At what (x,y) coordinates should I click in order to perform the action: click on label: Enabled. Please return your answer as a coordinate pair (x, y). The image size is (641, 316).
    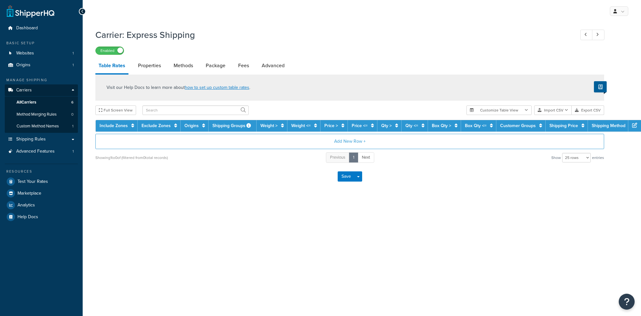
    Looking at the image, I should click on (110, 51).